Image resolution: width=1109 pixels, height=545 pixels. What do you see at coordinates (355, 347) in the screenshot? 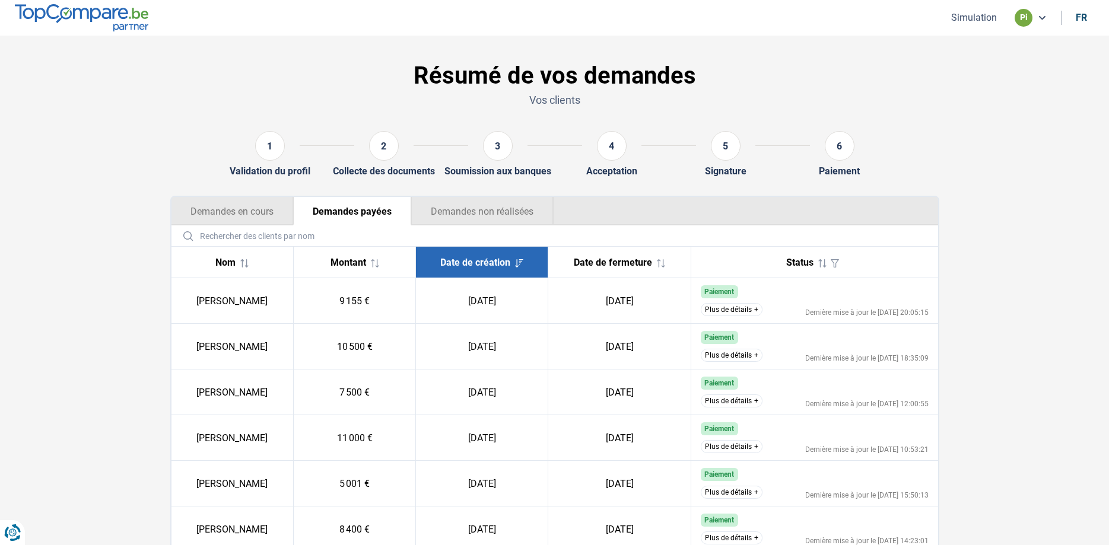
I see `td: 10 500 €` at bounding box center [355, 347].